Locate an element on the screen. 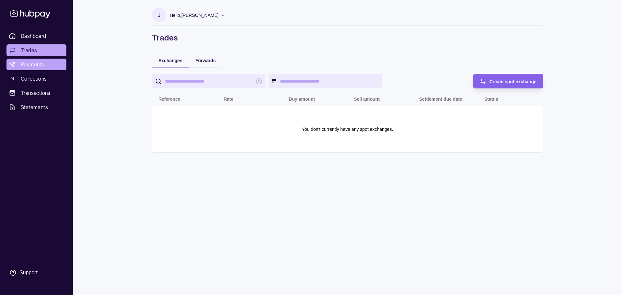 Image resolution: width=622 pixels, height=295 pixels. a: Dashboard is located at coordinates (36, 36).